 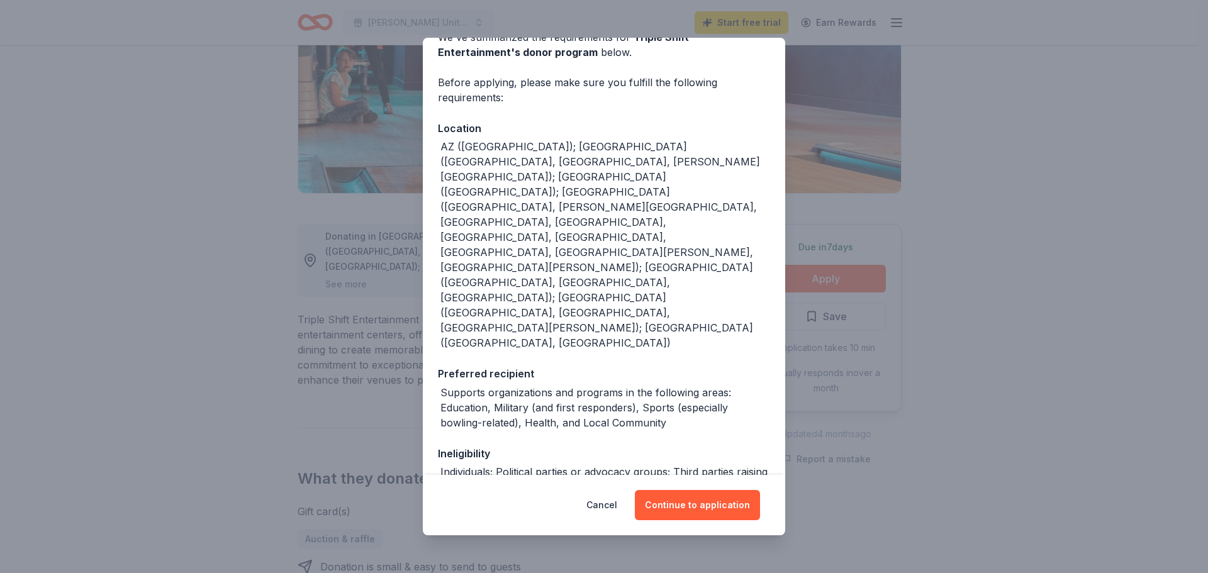 What do you see at coordinates (605, 408) in the screenshot?
I see `div: Supports organizations and programs in the following areas: Education, Military (and first respon...` at bounding box center [605, 408].